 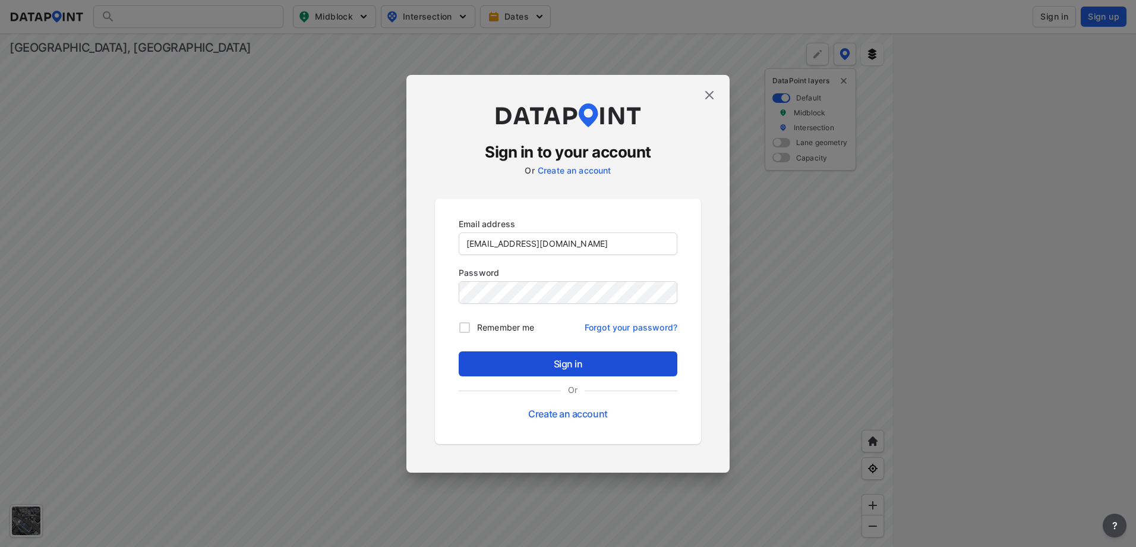 What do you see at coordinates (568, 364) in the screenshot?
I see `button: Sign in` at bounding box center [568, 364].